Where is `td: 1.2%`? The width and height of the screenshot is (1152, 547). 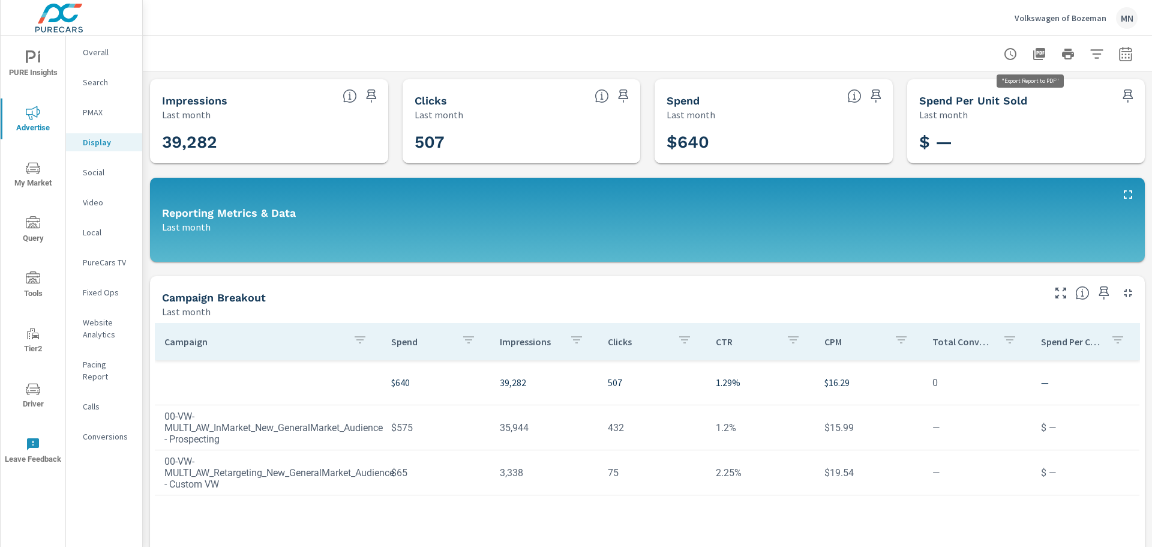
td: 1.2% is located at coordinates (760, 427).